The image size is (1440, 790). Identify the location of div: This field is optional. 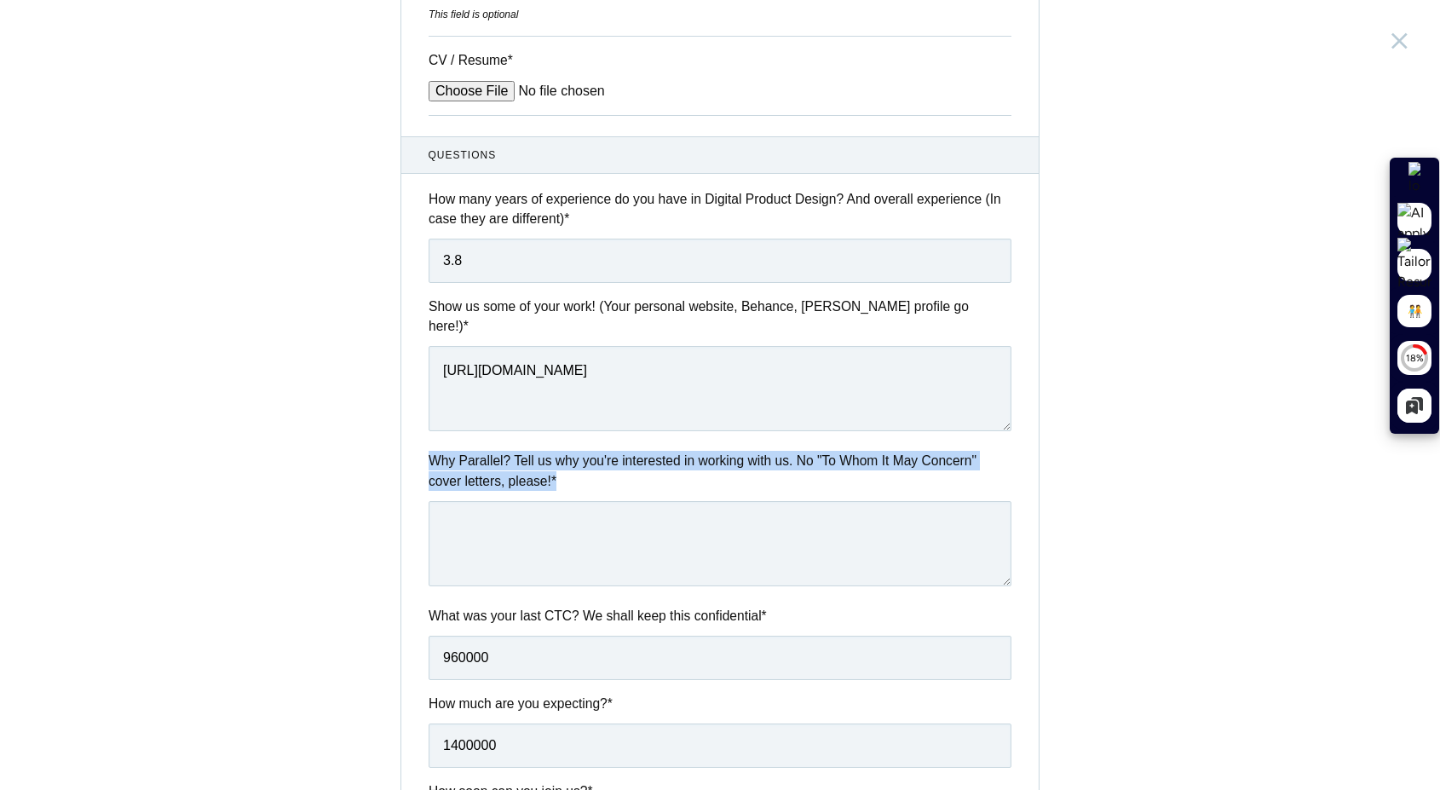
(720, 14).